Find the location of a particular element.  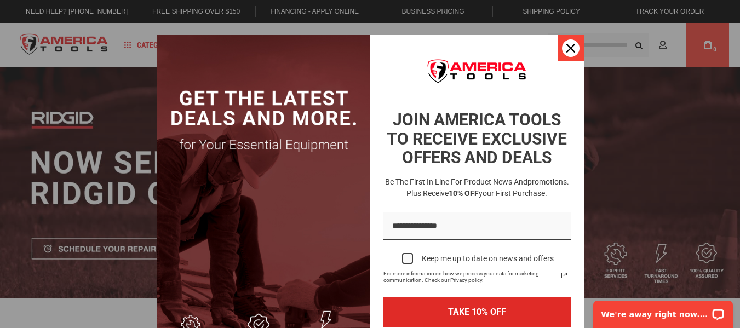

button: Open LiveChat chat widget is located at coordinates (133, 21).